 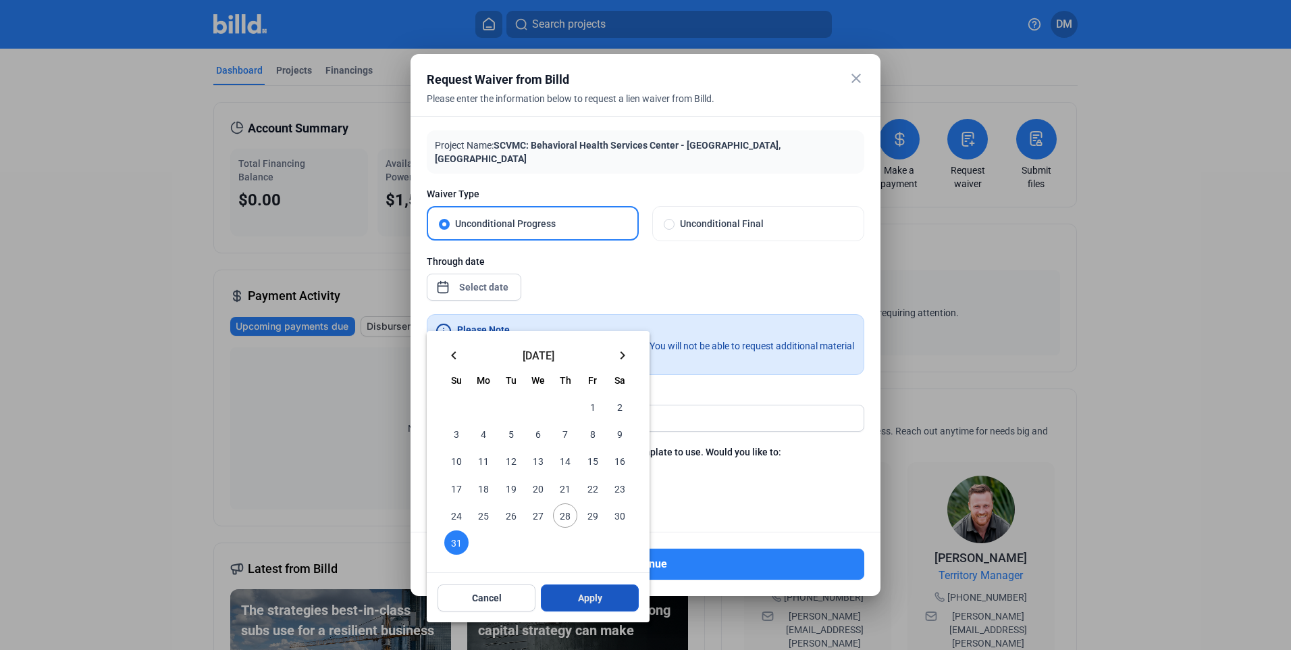 What do you see at coordinates (590, 598) in the screenshot?
I see `span: Apply` at bounding box center [590, 598].